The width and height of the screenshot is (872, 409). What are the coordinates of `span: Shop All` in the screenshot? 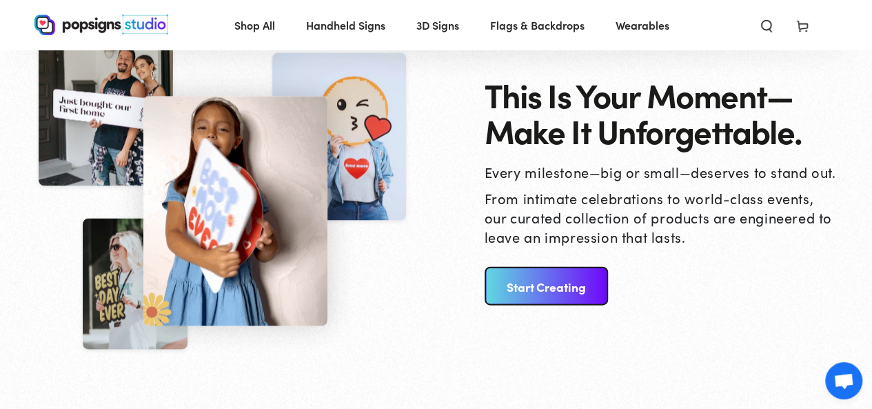 It's located at (254, 25).